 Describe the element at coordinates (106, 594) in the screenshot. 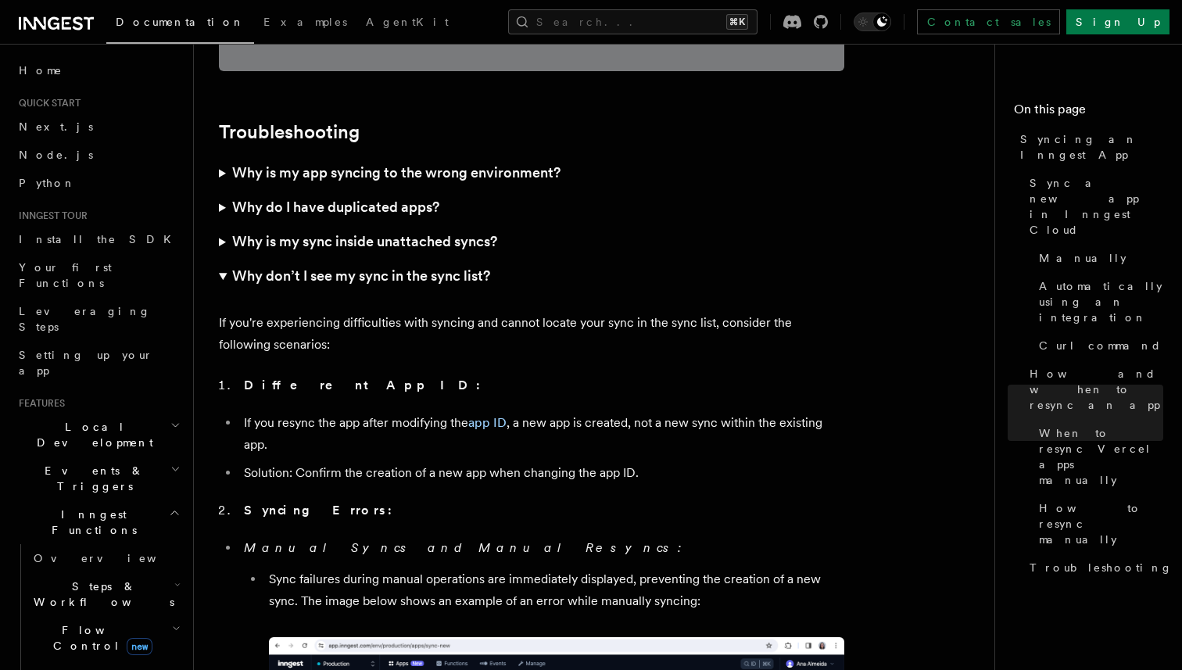

I see `button: Steps & Workflows` at that location.